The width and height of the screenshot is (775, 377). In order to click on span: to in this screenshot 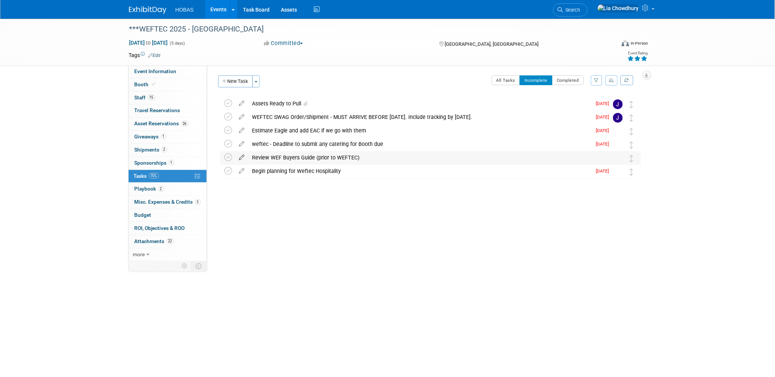, I will do `click(148, 43)`.